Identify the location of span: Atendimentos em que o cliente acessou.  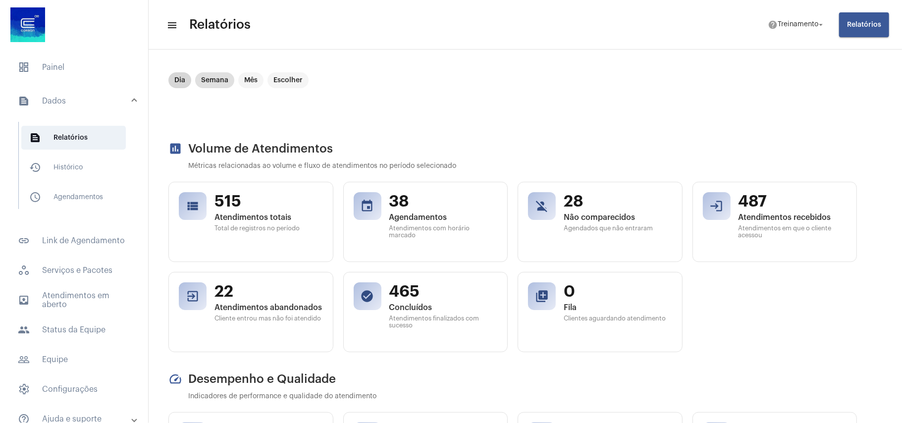
(793, 232).